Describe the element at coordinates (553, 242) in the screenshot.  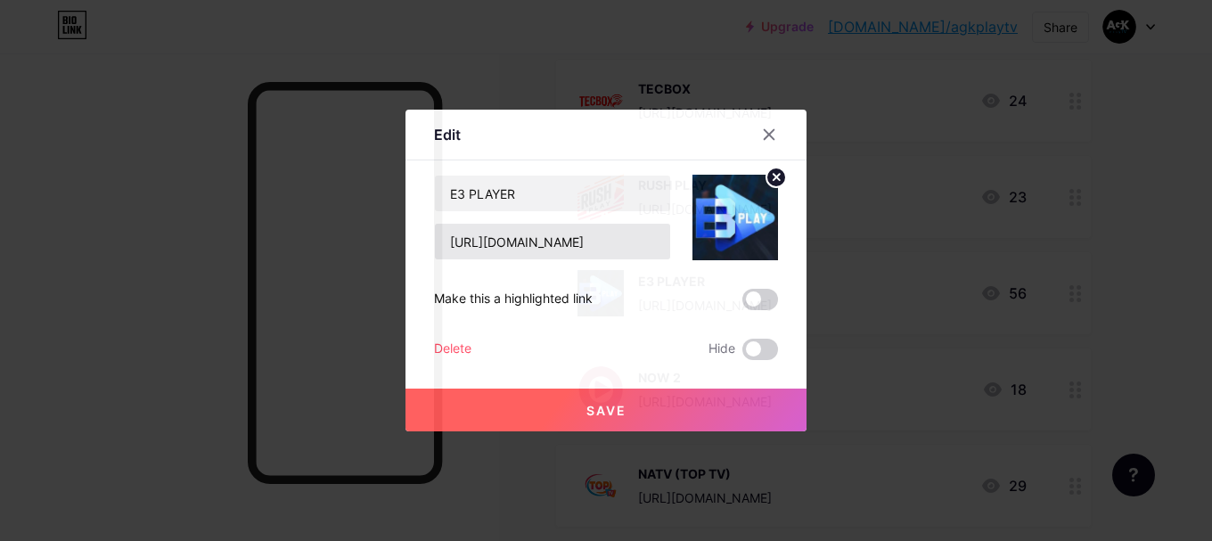
I see `input: URL` at that location.